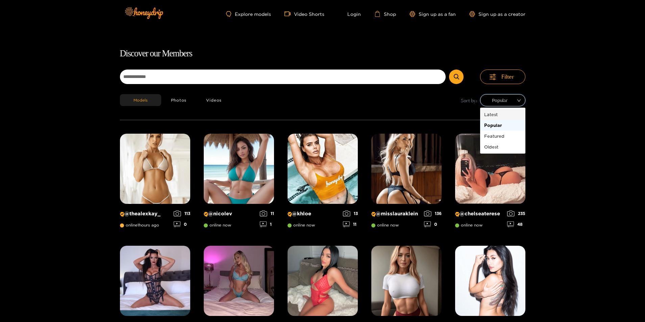  Describe the element at coordinates (433, 213) in the screenshot. I see `div: 136` at that location.